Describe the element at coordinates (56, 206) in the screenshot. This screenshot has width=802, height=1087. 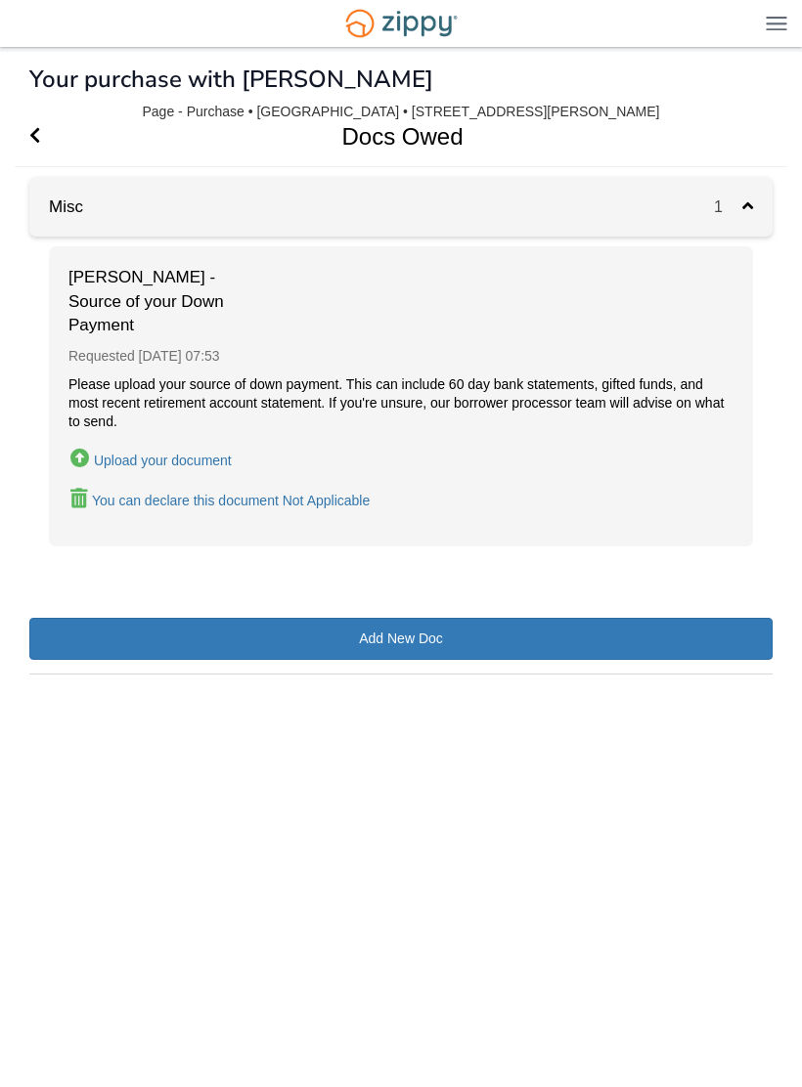
I see `a: Misc` at that location.